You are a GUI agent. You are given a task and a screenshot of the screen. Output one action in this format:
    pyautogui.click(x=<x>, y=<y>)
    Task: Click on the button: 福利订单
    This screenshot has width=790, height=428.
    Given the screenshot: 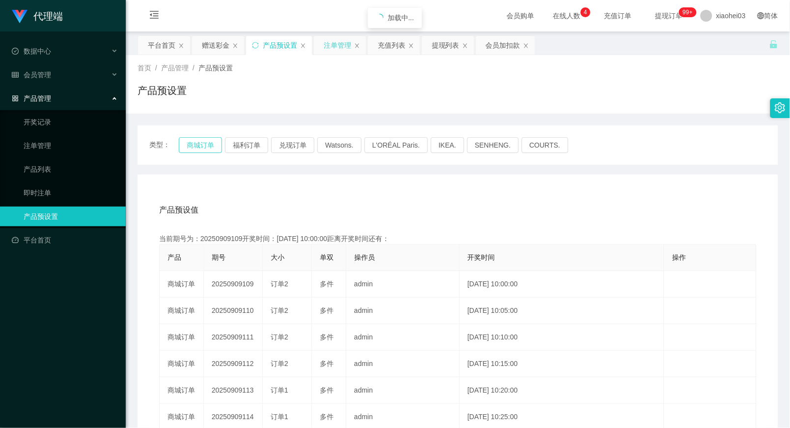 What is the action you would take?
    pyautogui.click(x=247, y=145)
    